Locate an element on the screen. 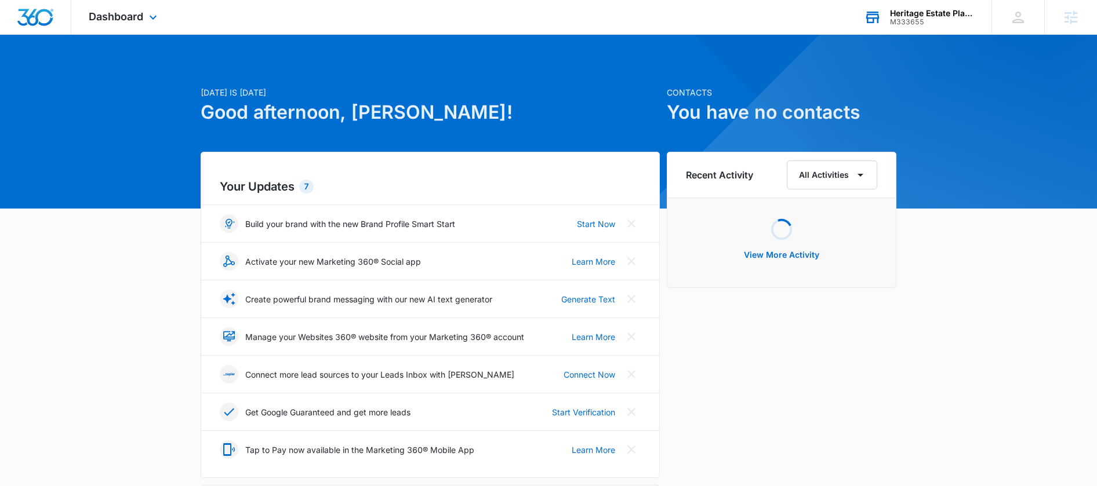 The width and height of the screenshot is (1097, 486). div: Keywords by Traffic is located at coordinates (162, 72).